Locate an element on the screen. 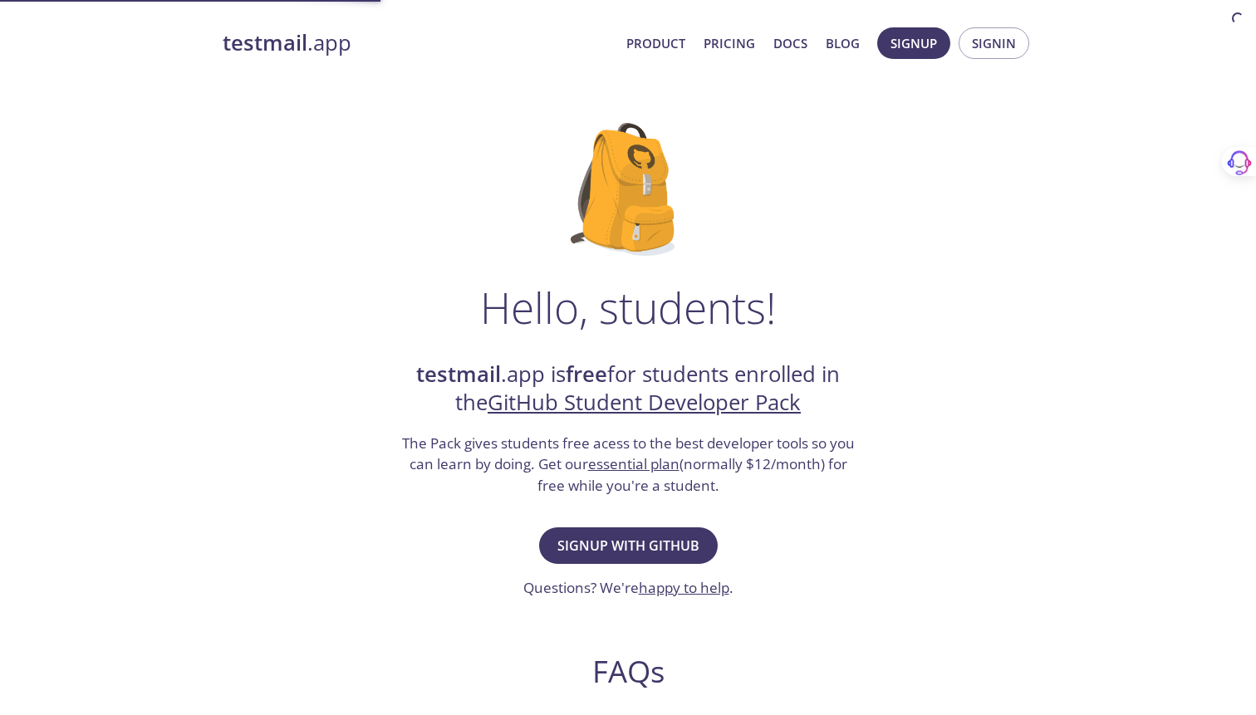 Image resolution: width=1256 pixels, height=715 pixels. span: Signup with GitHub is located at coordinates (628, 546).